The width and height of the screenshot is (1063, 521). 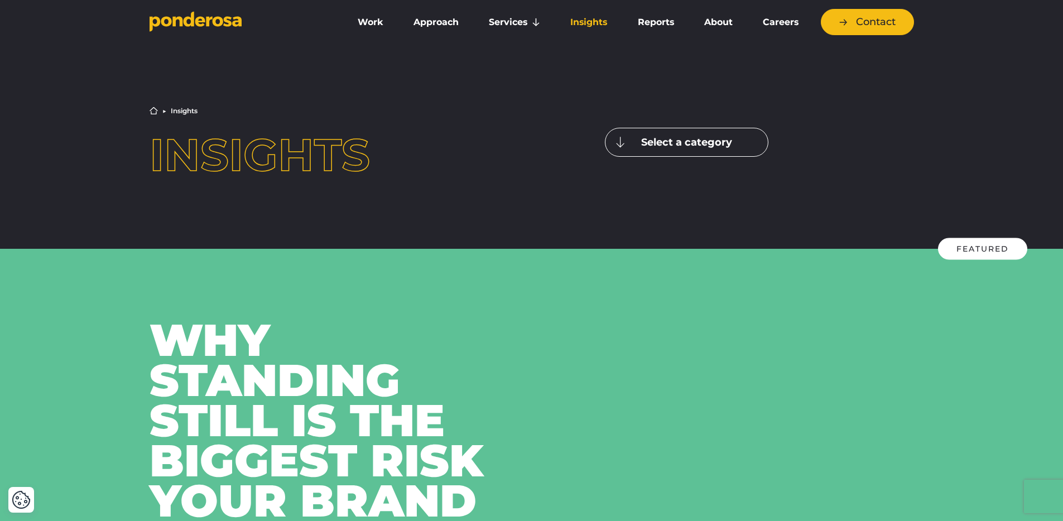 I want to click on div: Featured, so click(x=983, y=249).